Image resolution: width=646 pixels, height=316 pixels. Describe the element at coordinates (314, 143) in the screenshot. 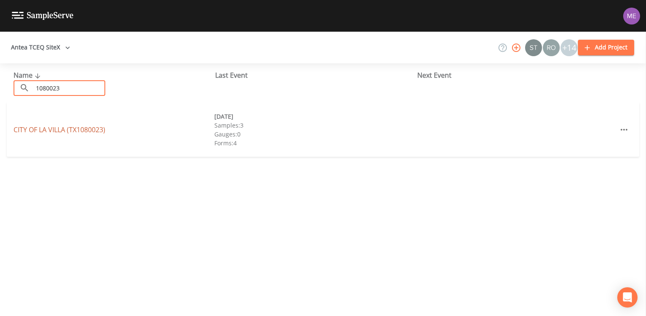

I see `div: Forms: 4` at that location.